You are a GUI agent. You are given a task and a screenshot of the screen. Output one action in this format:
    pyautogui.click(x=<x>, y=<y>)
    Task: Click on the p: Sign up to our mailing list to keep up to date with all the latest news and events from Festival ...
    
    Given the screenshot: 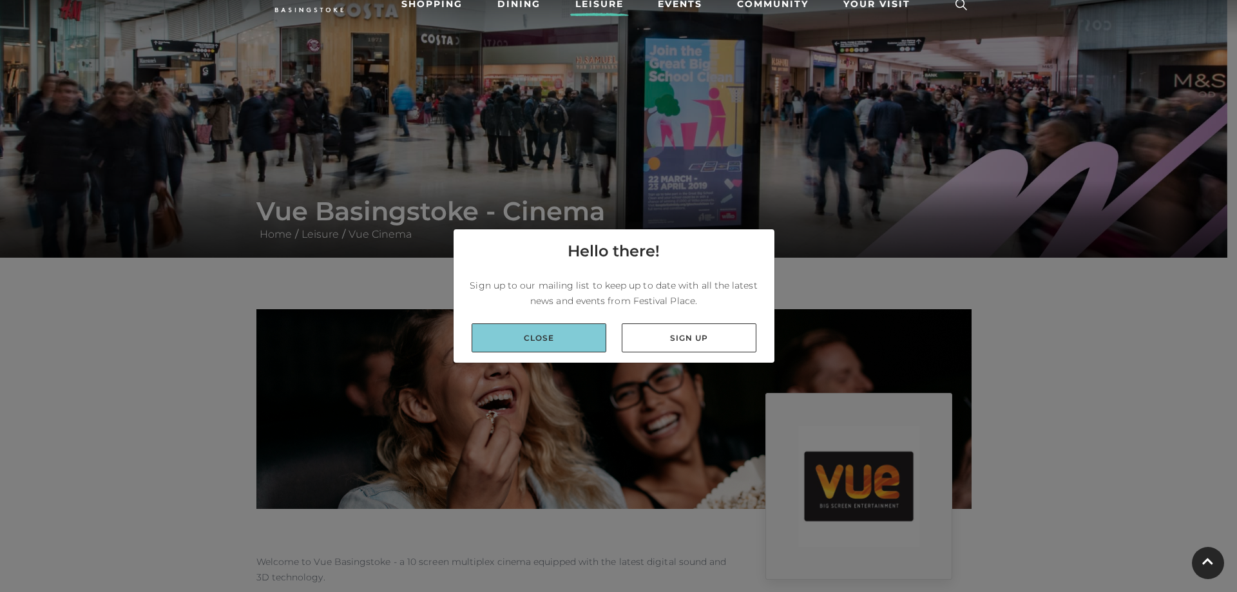 What is the action you would take?
    pyautogui.click(x=614, y=293)
    